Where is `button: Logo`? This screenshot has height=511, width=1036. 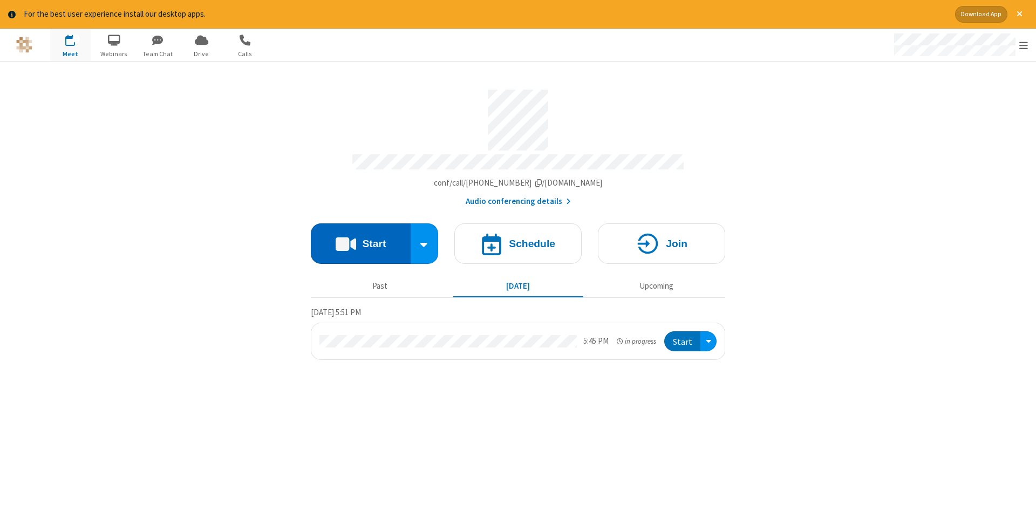
button: Logo is located at coordinates (24, 45).